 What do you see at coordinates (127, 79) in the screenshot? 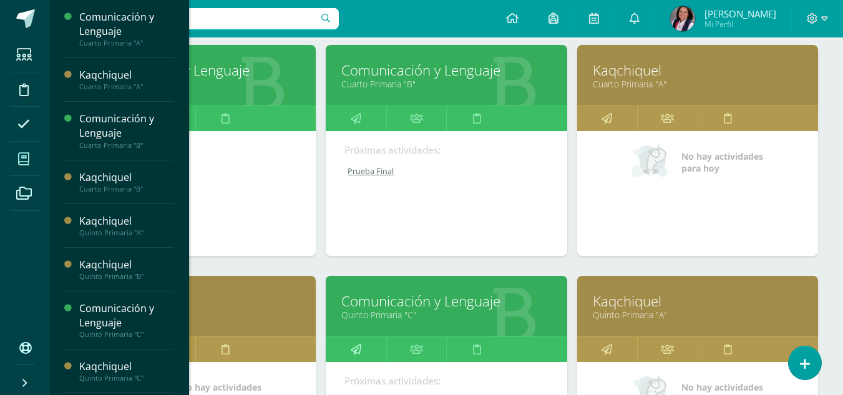
I see `a: KaqchiquelCuarto Primaria "A"` at bounding box center [127, 79].